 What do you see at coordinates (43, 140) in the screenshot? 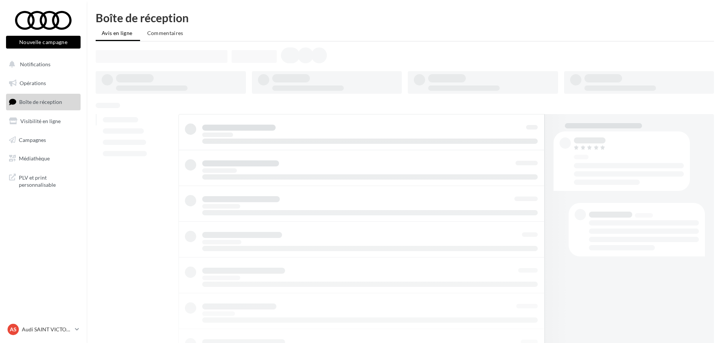
I see `a: Campagnes` at bounding box center [43, 140].